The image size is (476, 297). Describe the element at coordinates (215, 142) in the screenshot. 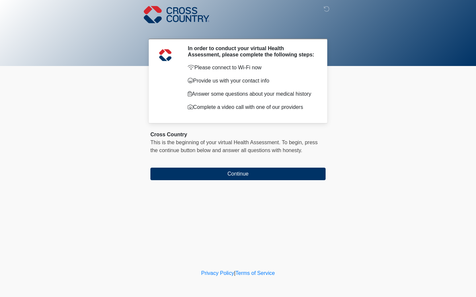

I see `span: This is the beginning of your virtual Health Assessment.` at that location.